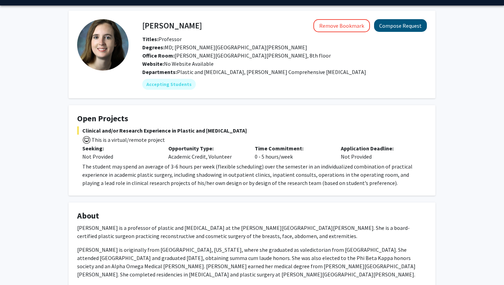 The width and height of the screenshot is (504, 285). I want to click on img: Profile Picture, so click(103, 45).